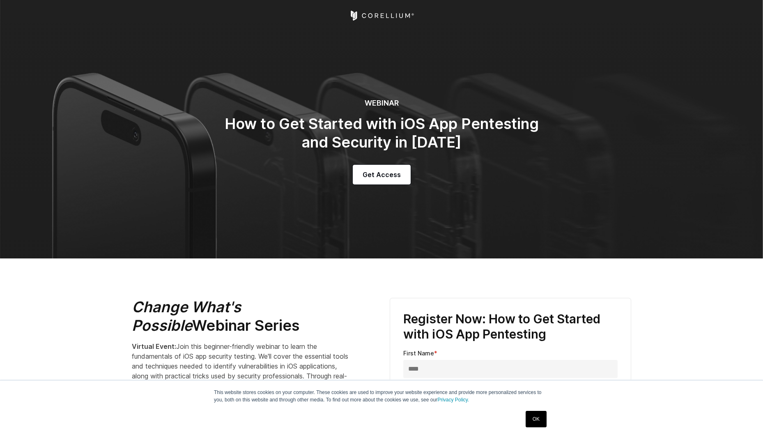  I want to click on em: Change What's Possible, so click(186, 316).